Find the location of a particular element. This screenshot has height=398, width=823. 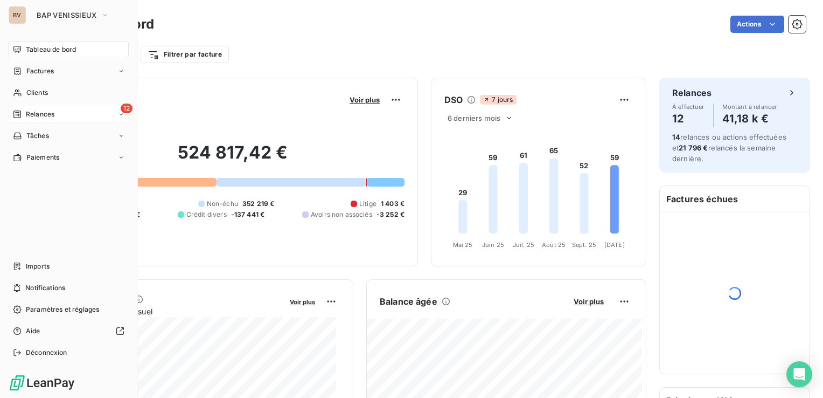

span: Avoirs non associés is located at coordinates (342, 214).